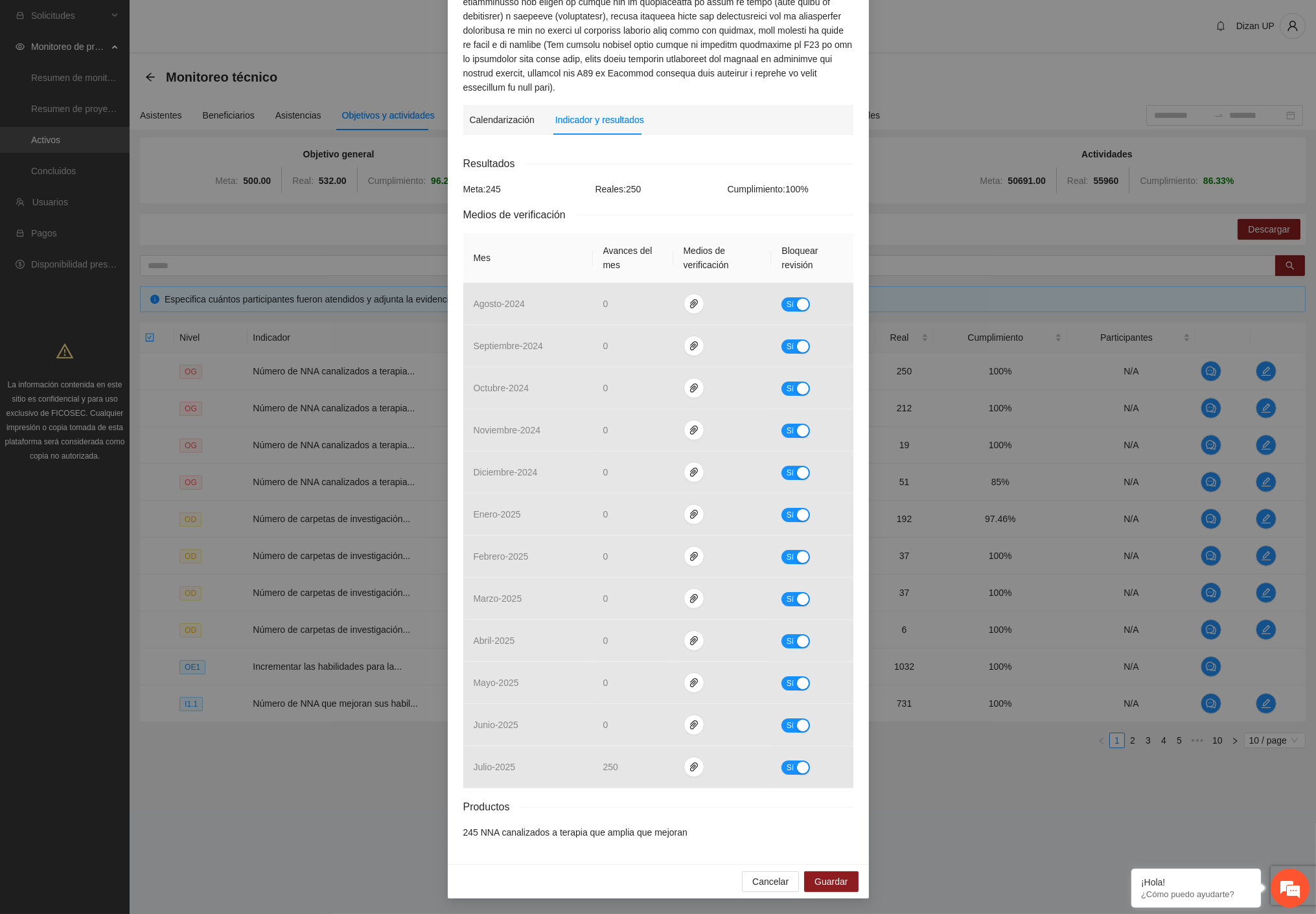 The height and width of the screenshot is (914, 1316). Describe the element at coordinates (496, 725) in the screenshot. I see `span: junio - 2025` at that location.